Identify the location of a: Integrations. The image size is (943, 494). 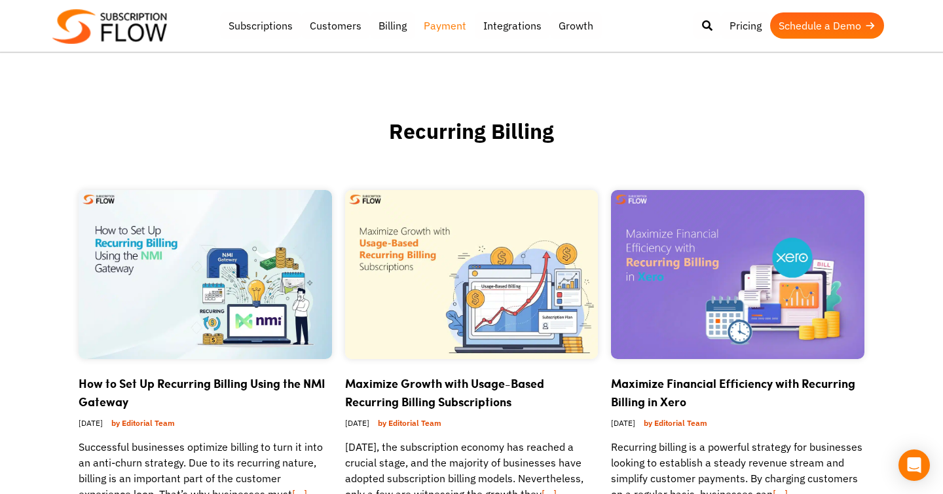
(512, 26).